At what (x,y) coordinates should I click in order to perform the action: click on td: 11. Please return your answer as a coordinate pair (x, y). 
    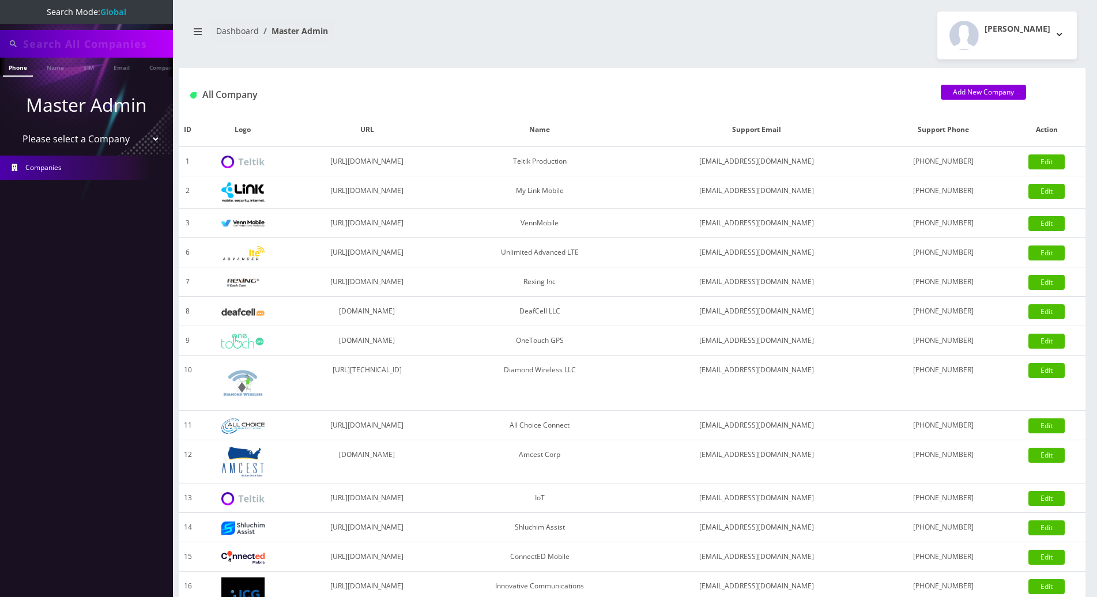
    Looking at the image, I should click on (187, 426).